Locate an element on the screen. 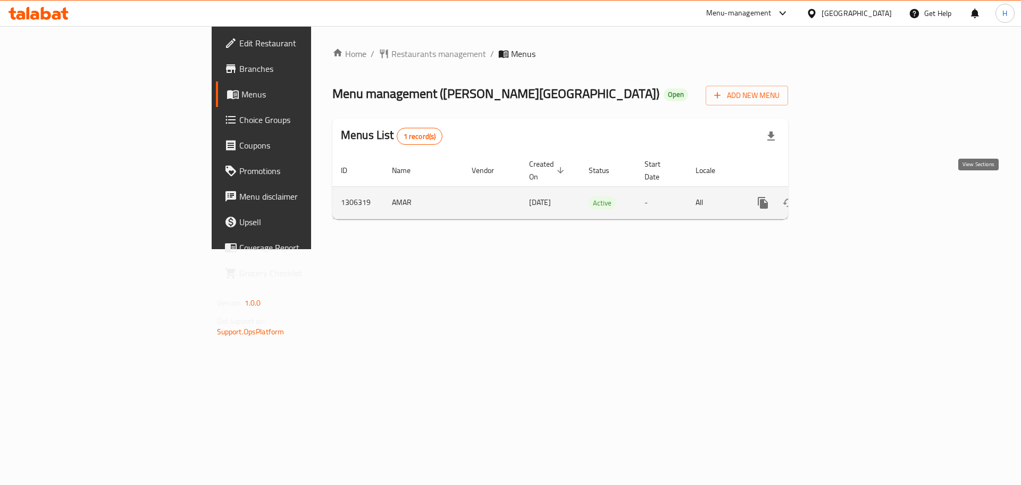 The width and height of the screenshot is (1021, 485). th: Actions is located at coordinates (802, 170).